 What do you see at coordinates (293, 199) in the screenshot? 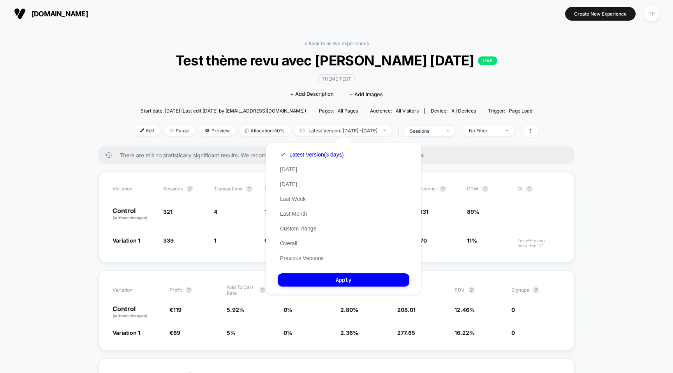
I see `button: Last Week` at bounding box center [293, 199].